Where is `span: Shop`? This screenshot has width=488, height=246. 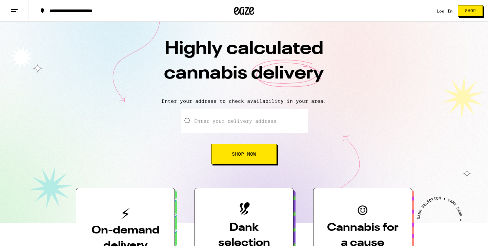
span: Shop is located at coordinates (470, 11).